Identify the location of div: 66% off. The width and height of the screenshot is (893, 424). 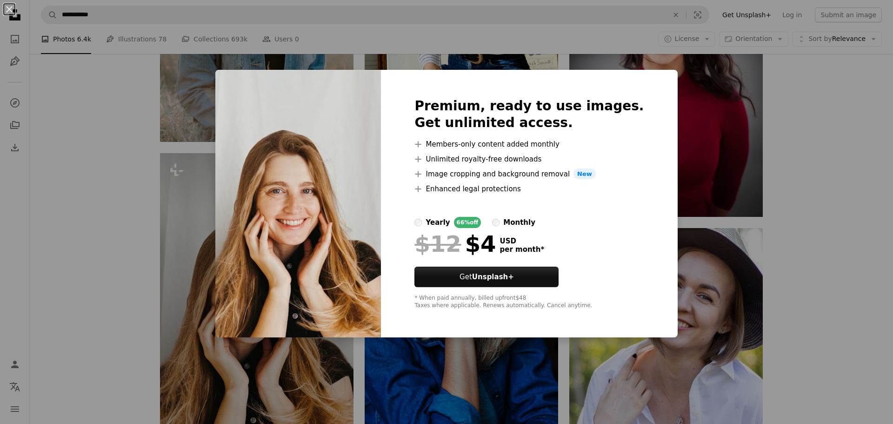
(467, 222).